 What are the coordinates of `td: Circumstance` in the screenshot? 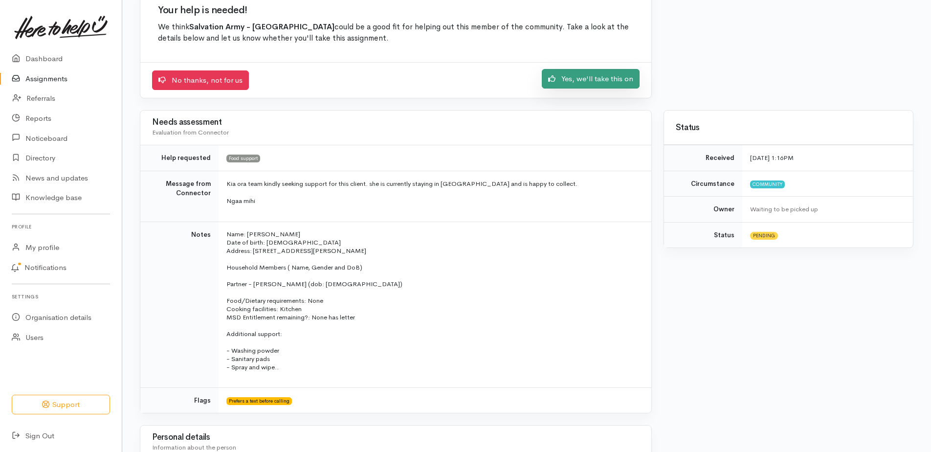 It's located at (703, 183).